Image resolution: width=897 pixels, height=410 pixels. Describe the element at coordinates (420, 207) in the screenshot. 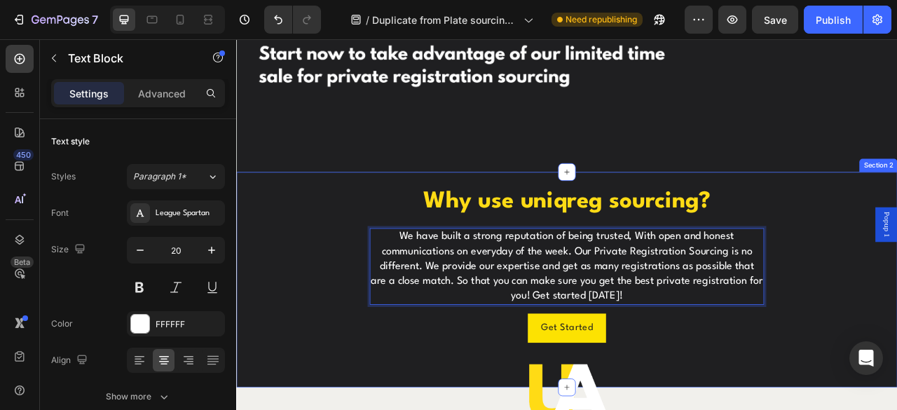

I see `h2: Rich Text Editor. Editing area: main` at that location.